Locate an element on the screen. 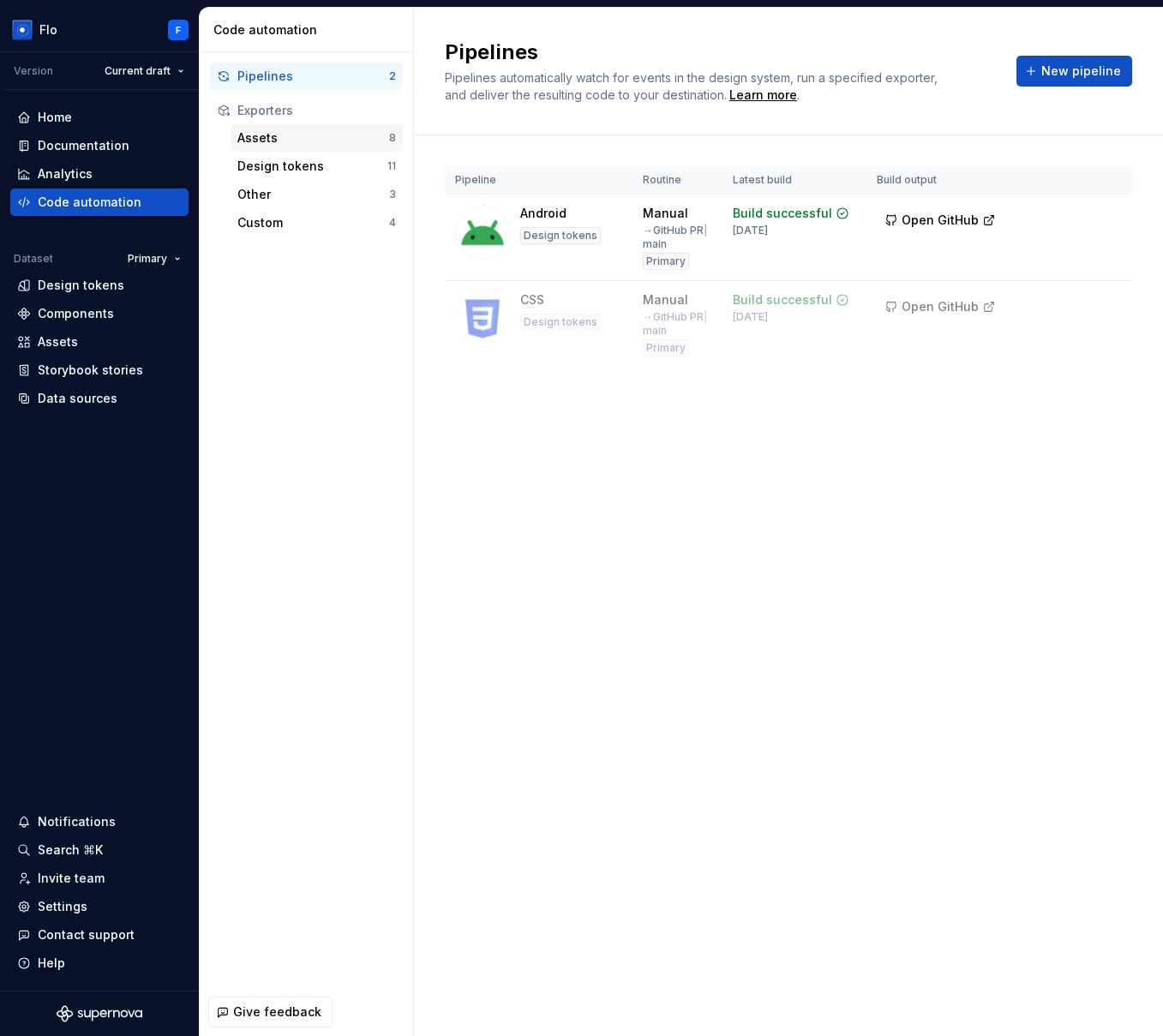 The width and height of the screenshot is (1163, 1036). div: Data sources is located at coordinates (77, 399).